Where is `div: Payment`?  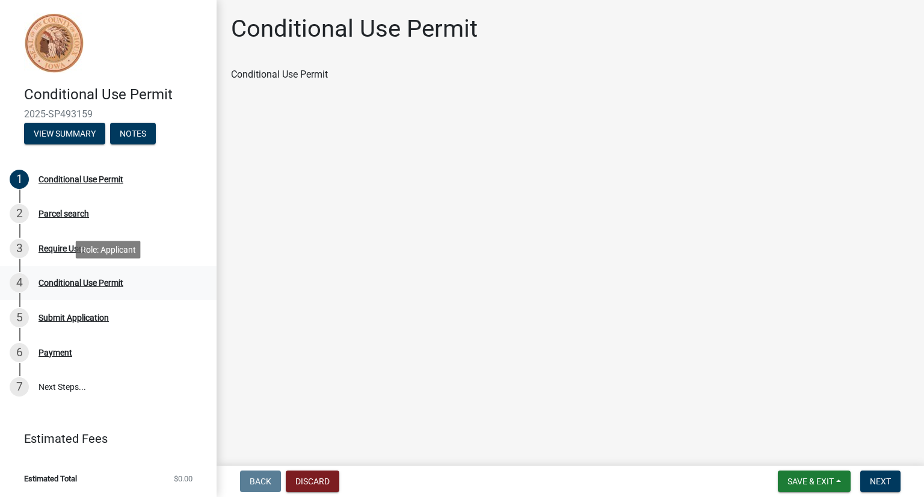
div: Payment is located at coordinates (55, 352).